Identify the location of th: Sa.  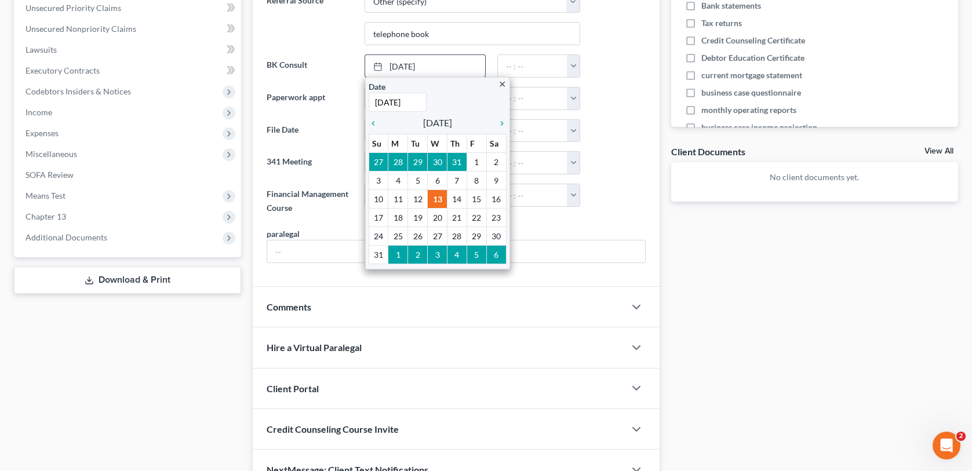
(496, 143).